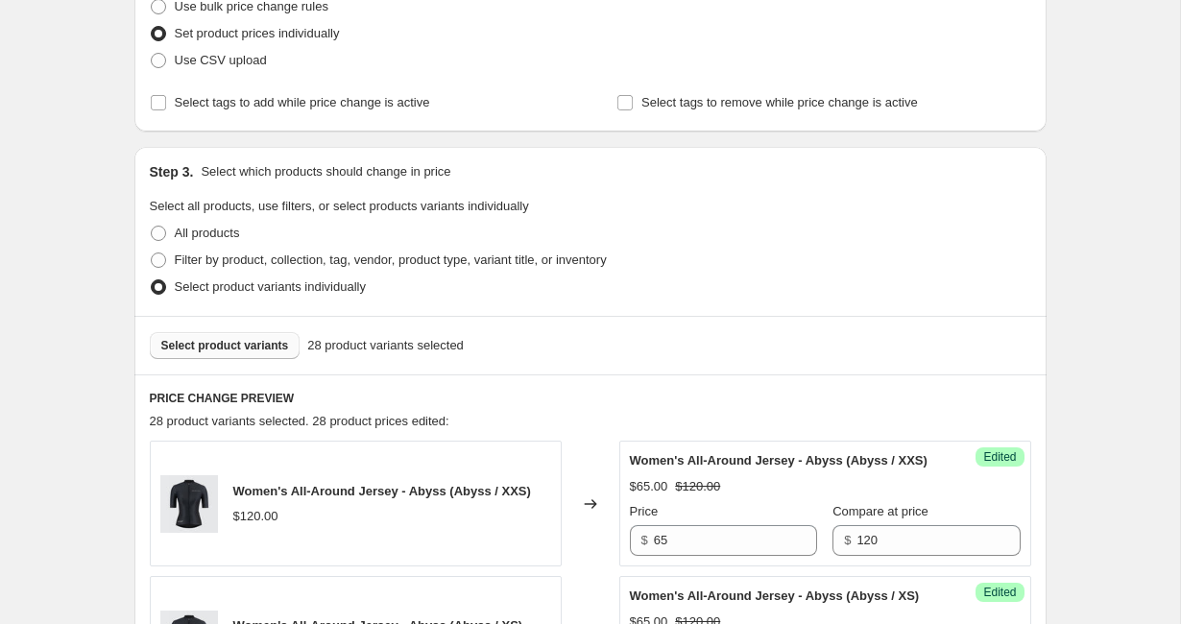  What do you see at coordinates (225, 346) in the screenshot?
I see `span: Select product variants` at bounding box center [225, 346].